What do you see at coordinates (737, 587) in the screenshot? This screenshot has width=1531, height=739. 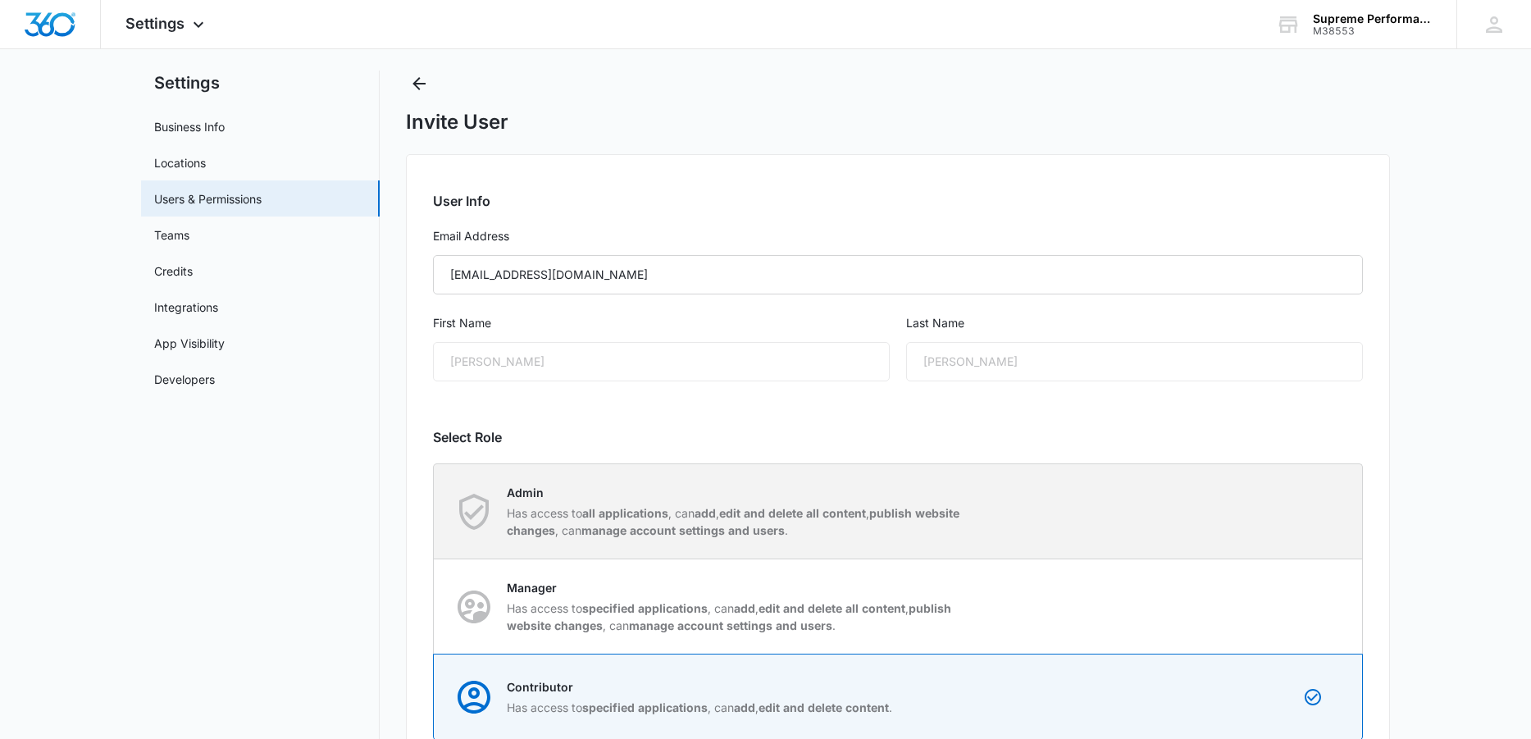 I see `p: Manager` at bounding box center [737, 587].